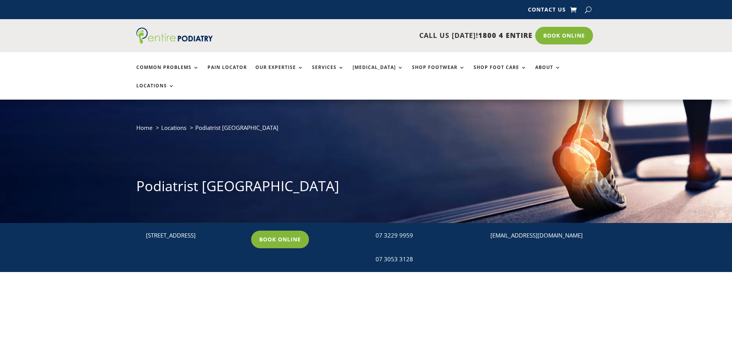  I want to click on a: Common Problems, so click(168, 73).